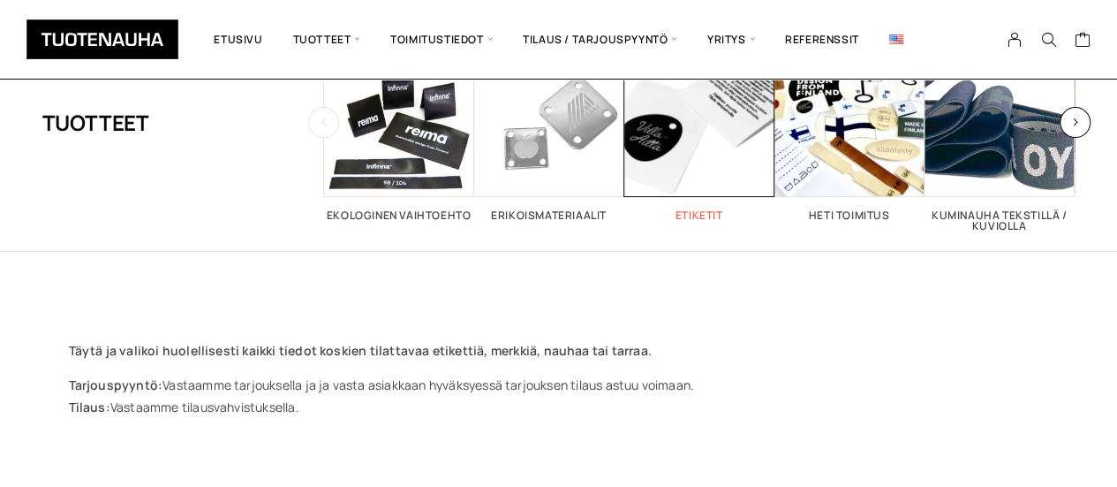 The width and height of the screenshot is (1117, 487). Describe the element at coordinates (1000, 221) in the screenshot. I see `h2: Kuminauha tekstillä / kuviolla` at that location.